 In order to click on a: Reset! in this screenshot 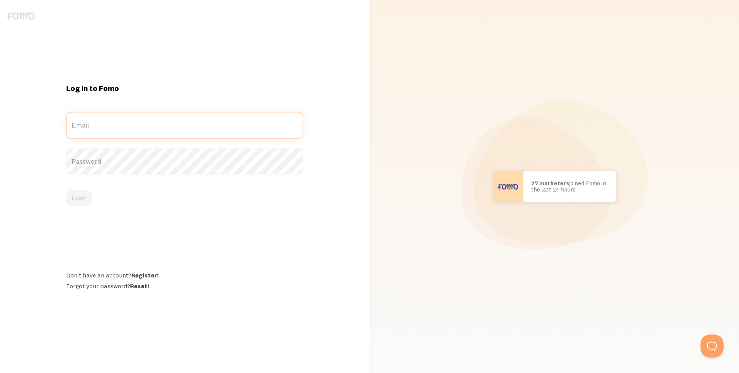, I will do `click(139, 286)`.